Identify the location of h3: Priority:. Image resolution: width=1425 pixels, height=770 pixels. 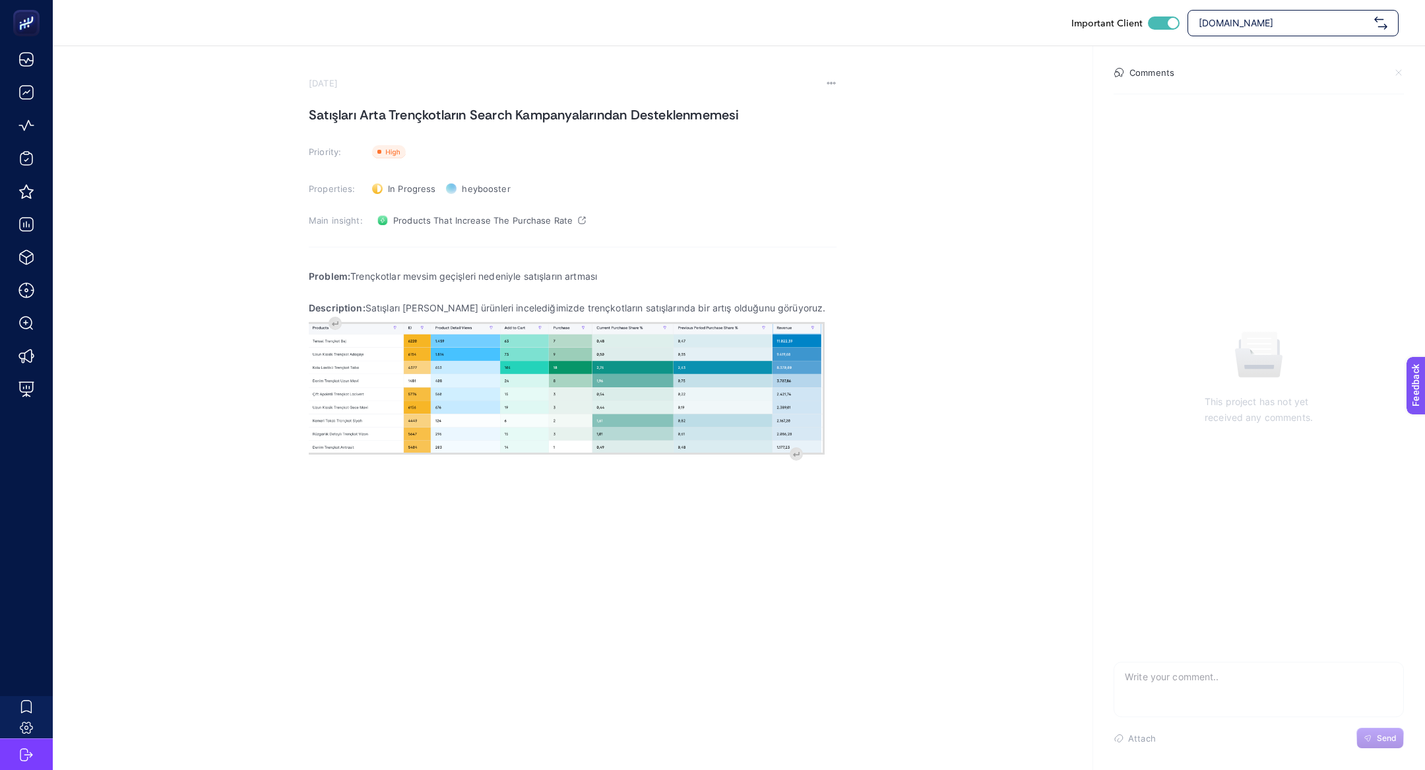
(337, 152).